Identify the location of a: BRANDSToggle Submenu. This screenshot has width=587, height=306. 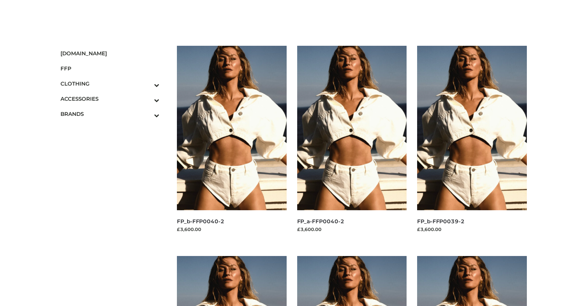
(110, 114).